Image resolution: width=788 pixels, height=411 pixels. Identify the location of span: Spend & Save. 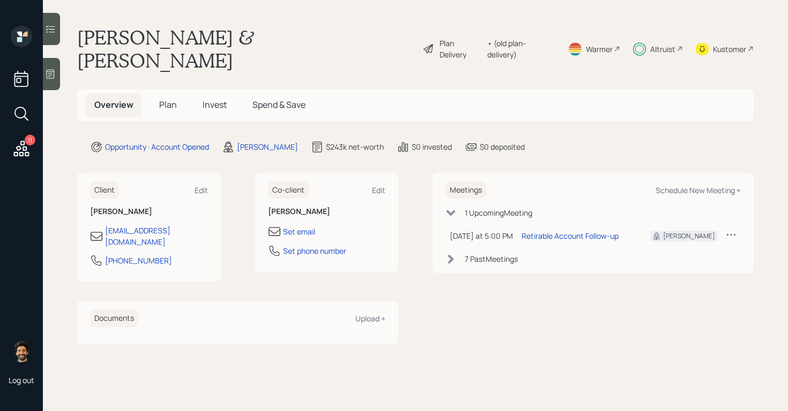
(279, 105).